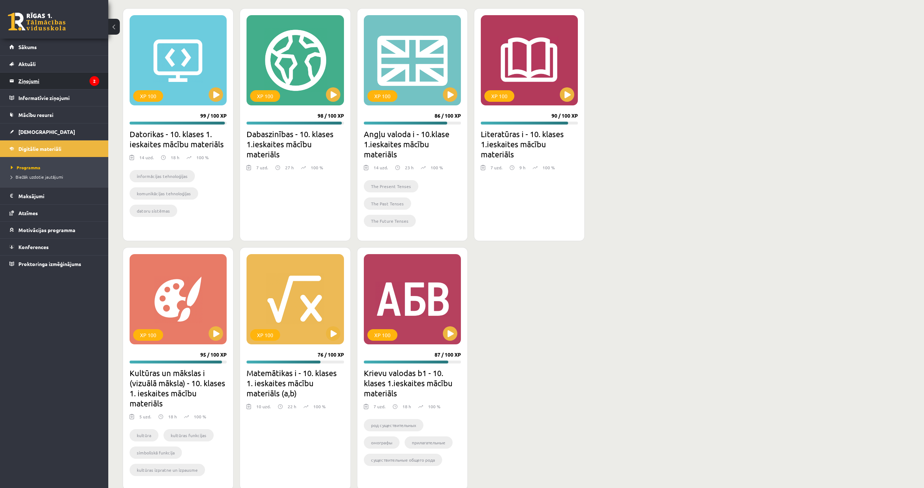  Describe the element at coordinates (391, 186) in the screenshot. I see `li: The Present Tenses` at that location.